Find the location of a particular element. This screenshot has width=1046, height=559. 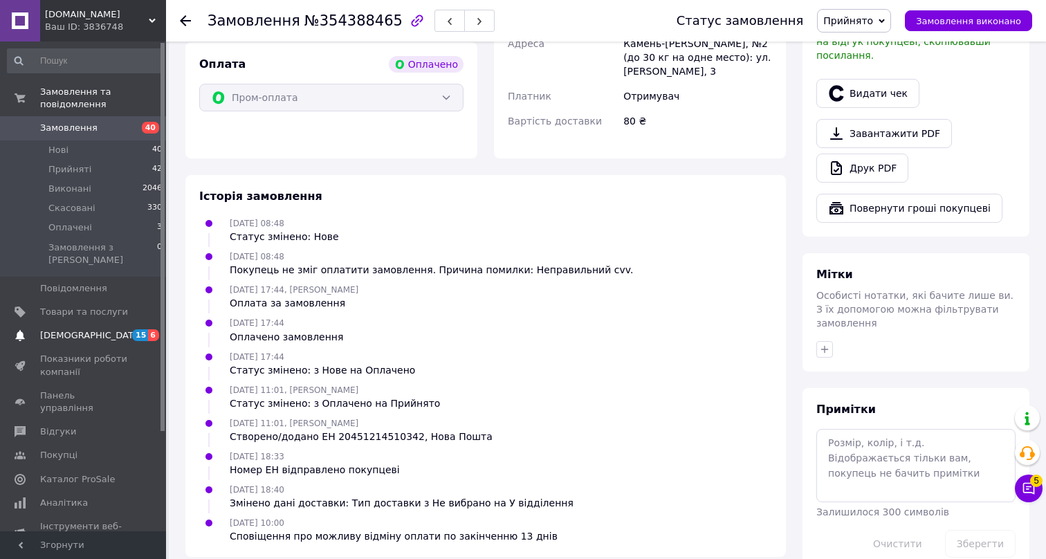

button: Чат з покупцем5 is located at coordinates (1029, 489).